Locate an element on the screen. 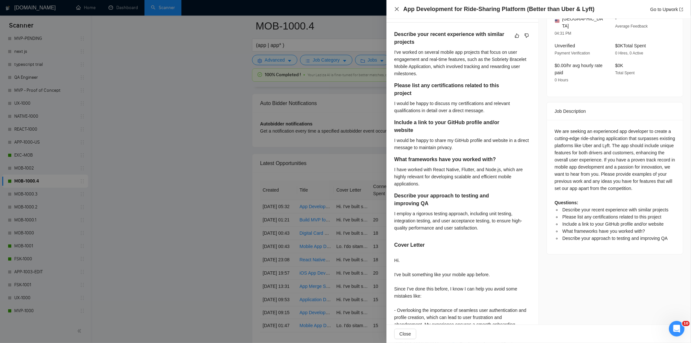  div: Job Description is located at coordinates (615, 111).